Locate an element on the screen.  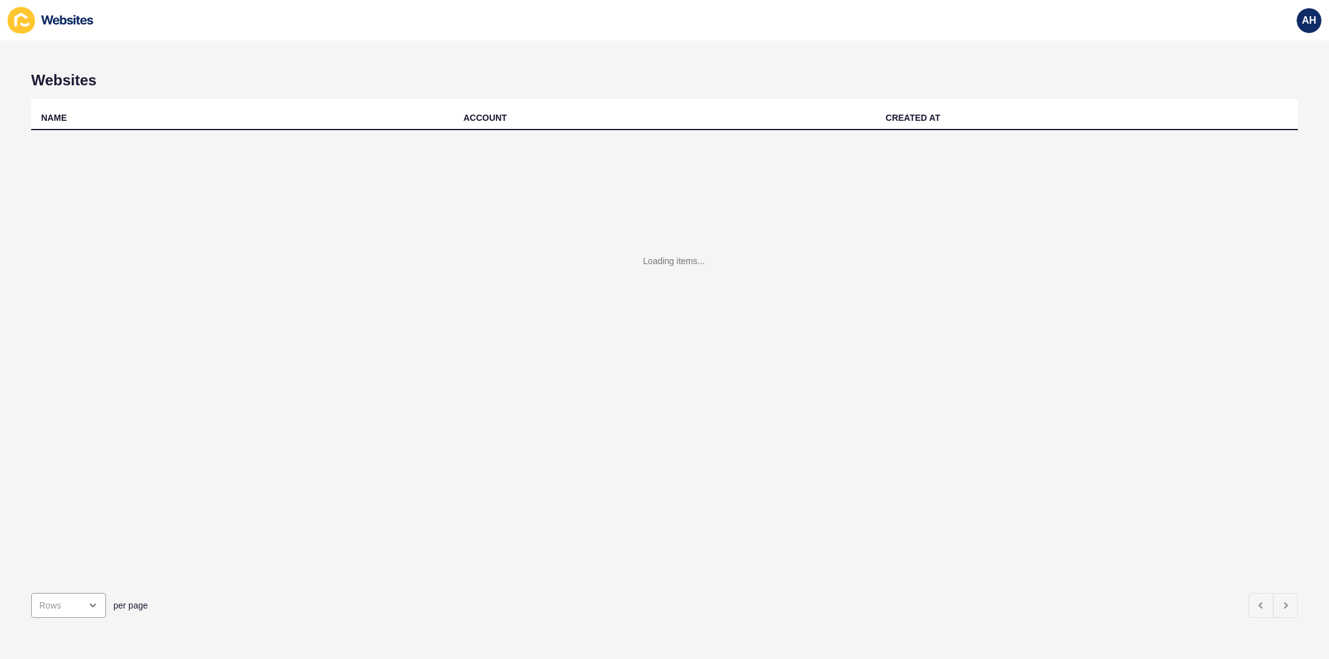
div: NAME is located at coordinates (54, 118).